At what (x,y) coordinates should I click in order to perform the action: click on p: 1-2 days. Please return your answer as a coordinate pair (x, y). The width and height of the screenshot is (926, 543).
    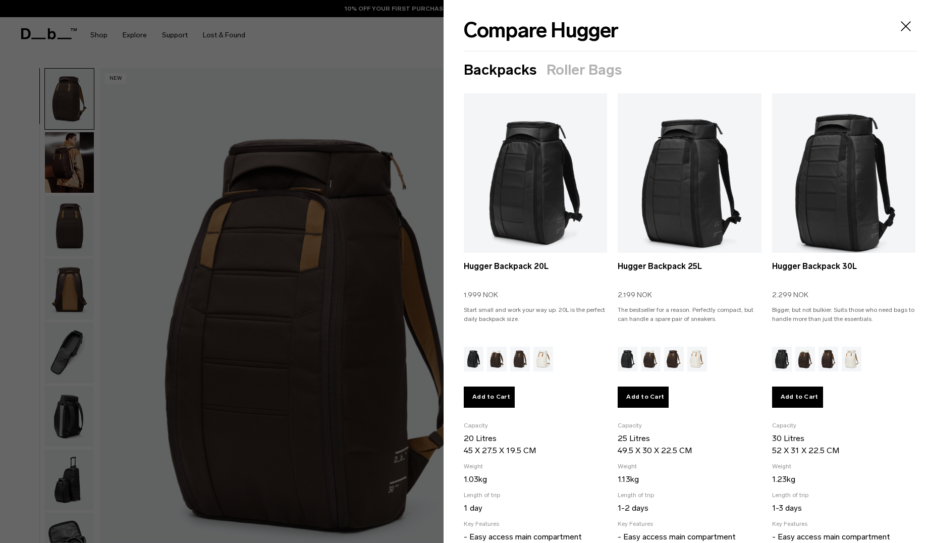
    Looking at the image, I should click on (690, 508).